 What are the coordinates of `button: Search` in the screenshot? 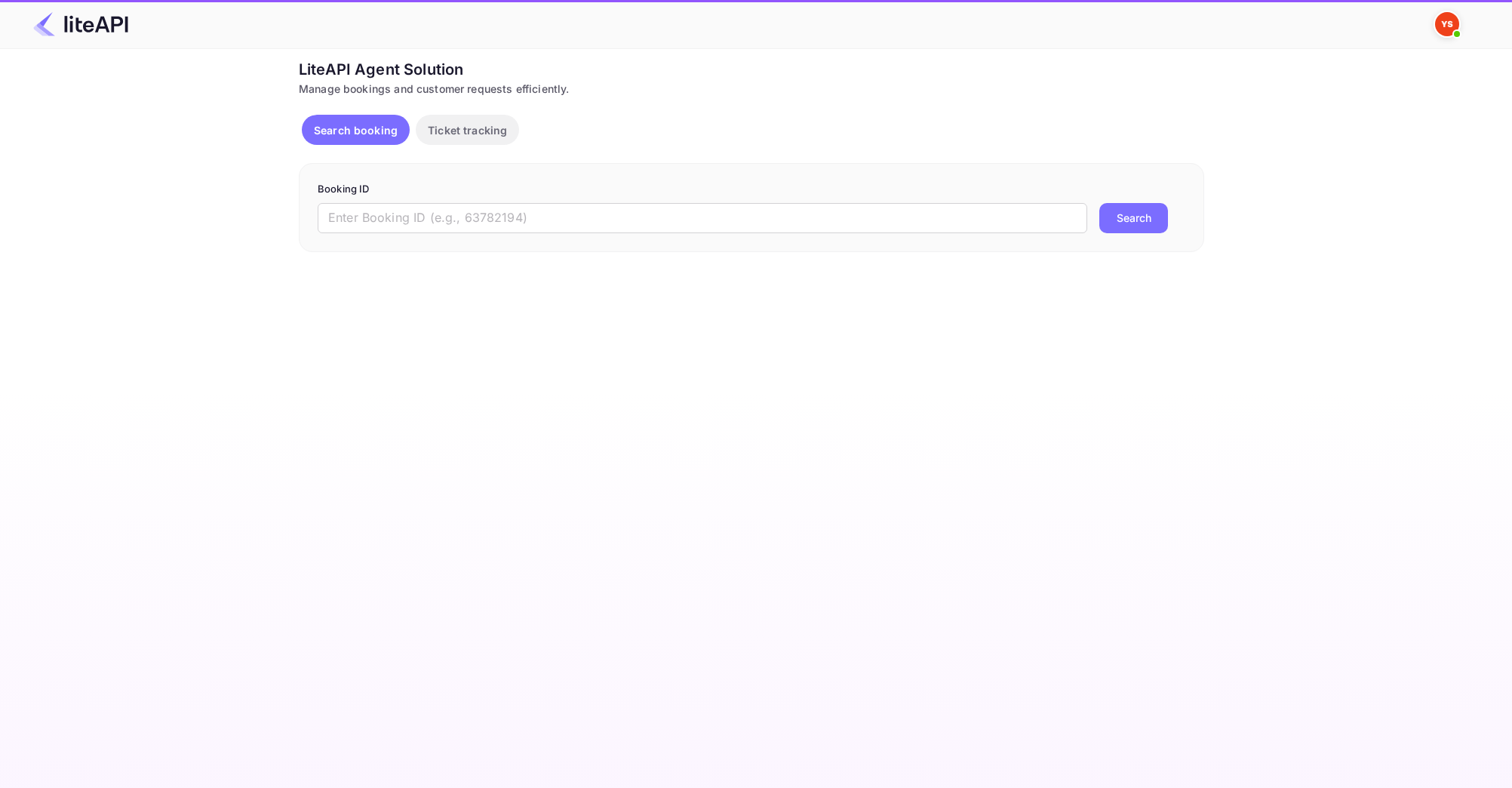 It's located at (1133, 218).